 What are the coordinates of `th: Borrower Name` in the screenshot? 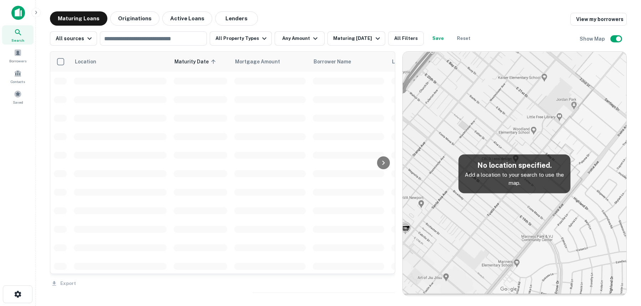 It's located at (349, 62).